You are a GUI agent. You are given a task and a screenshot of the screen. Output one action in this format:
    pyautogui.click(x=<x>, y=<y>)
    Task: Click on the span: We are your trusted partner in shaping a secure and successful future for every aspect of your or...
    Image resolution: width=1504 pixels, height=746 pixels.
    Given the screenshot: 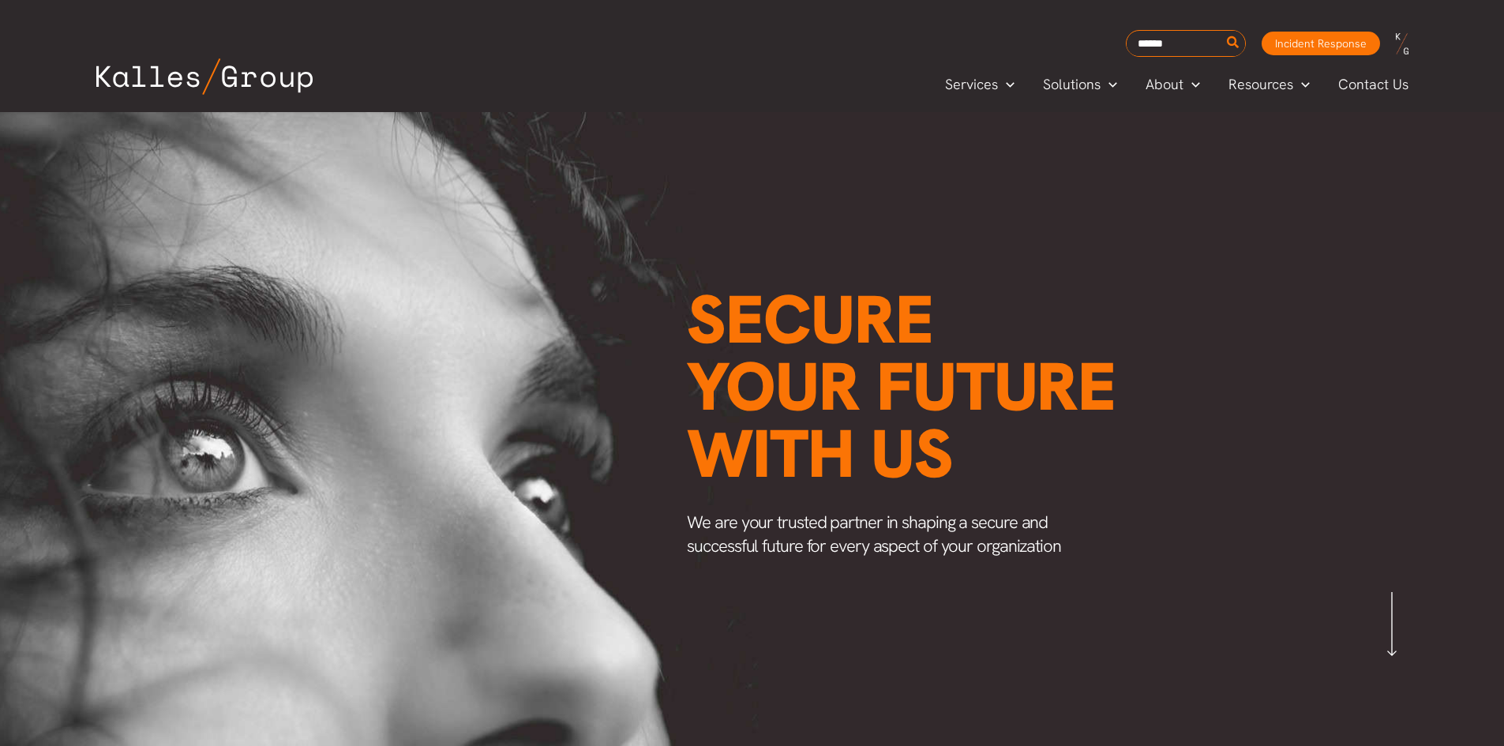 What is the action you would take?
    pyautogui.click(x=874, y=534)
    